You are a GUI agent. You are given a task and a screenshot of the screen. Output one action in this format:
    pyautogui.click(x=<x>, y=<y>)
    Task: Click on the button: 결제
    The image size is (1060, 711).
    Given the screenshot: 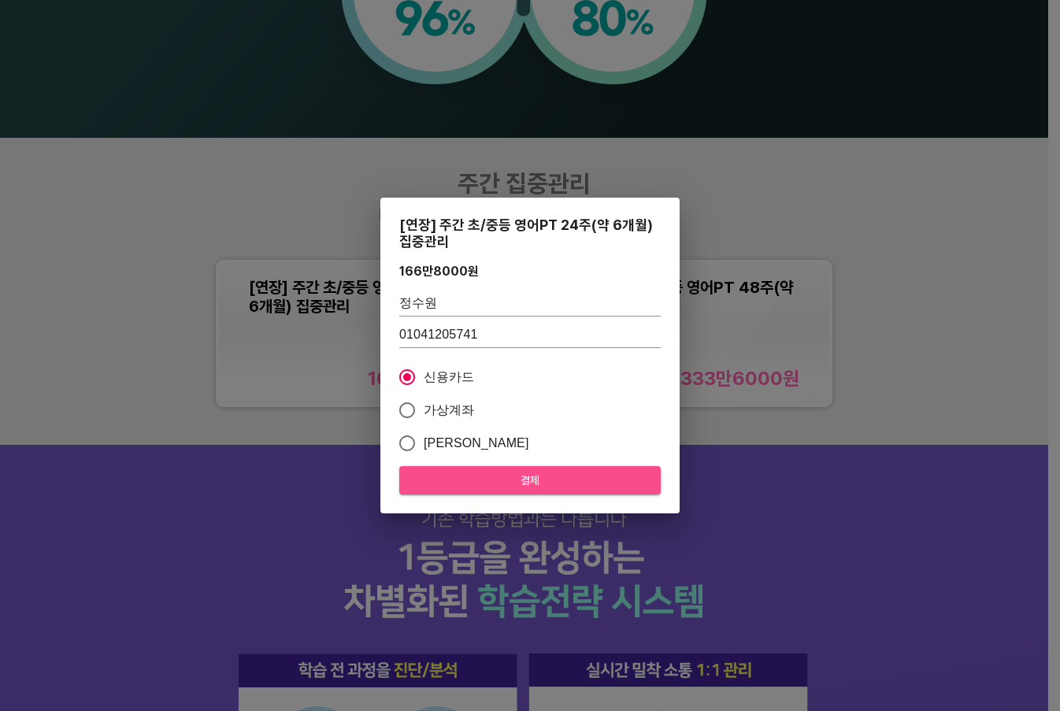 What is the action you would take?
    pyautogui.click(x=530, y=480)
    